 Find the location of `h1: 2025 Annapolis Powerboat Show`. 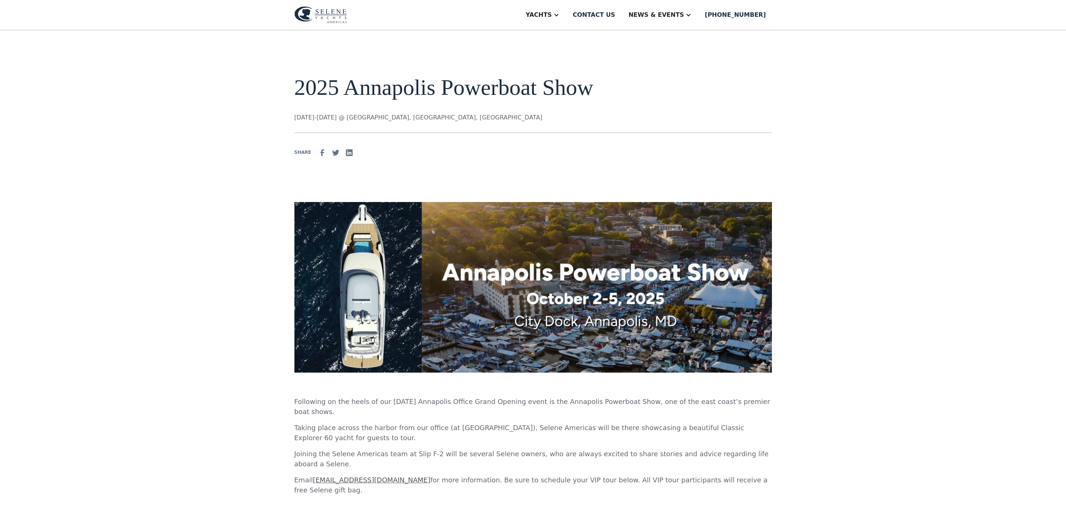

h1: 2025 Annapolis Powerboat Show is located at coordinates (450, 87).